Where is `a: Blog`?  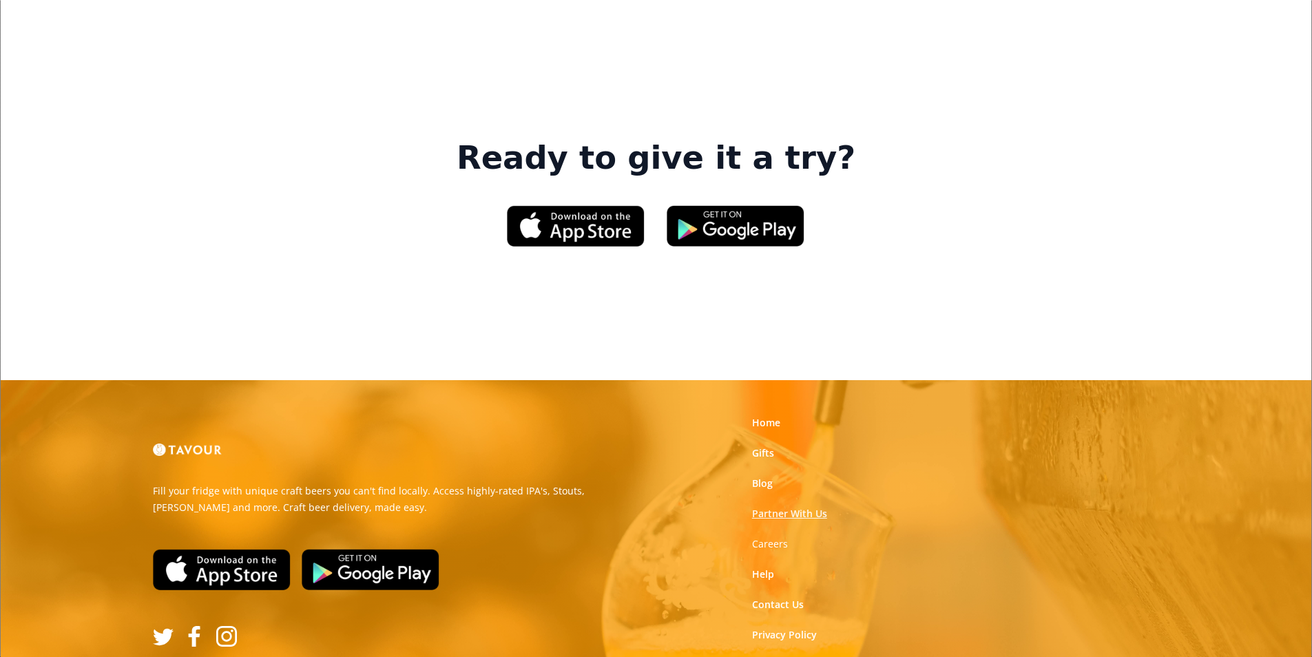
a: Blog is located at coordinates (762, 483).